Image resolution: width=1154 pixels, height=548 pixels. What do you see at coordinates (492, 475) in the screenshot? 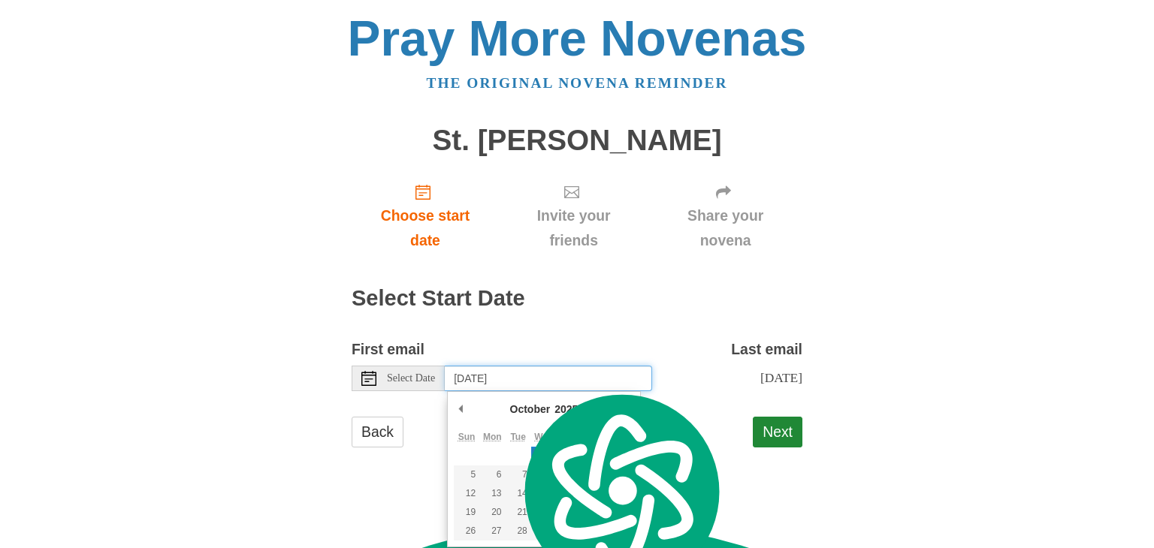
I see `button: 6` at bounding box center [492, 475].